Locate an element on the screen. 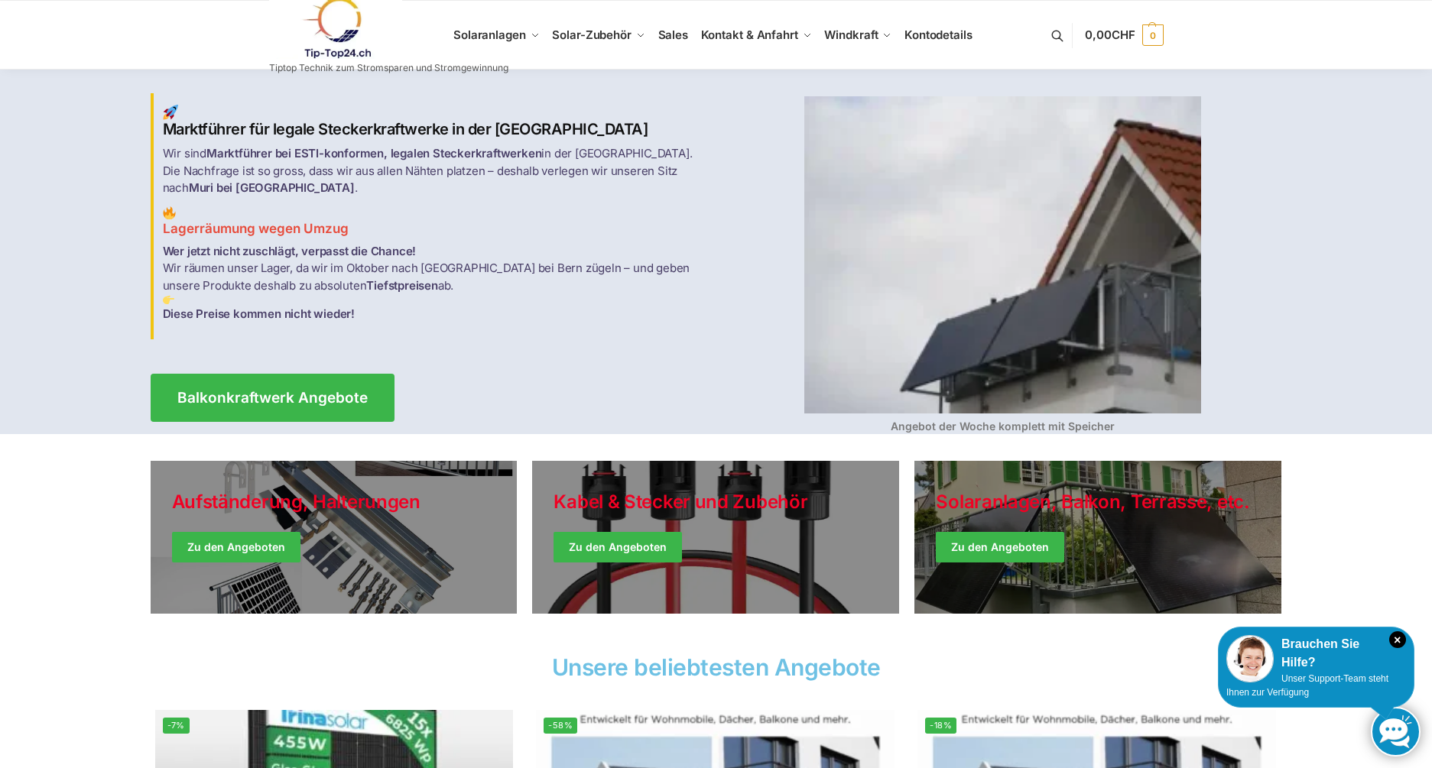  strong: Wer jetzt nicht zuschlägt, verpasst die Chance! is located at coordinates (290, 251).